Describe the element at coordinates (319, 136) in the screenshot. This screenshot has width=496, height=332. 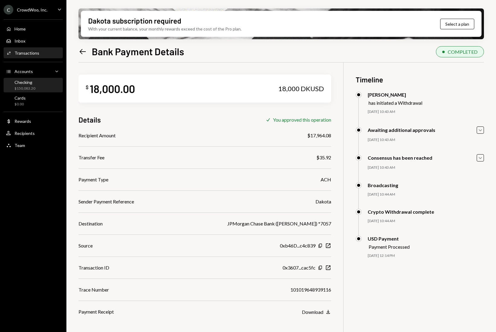
I see `div: $17,964.08` at that location.